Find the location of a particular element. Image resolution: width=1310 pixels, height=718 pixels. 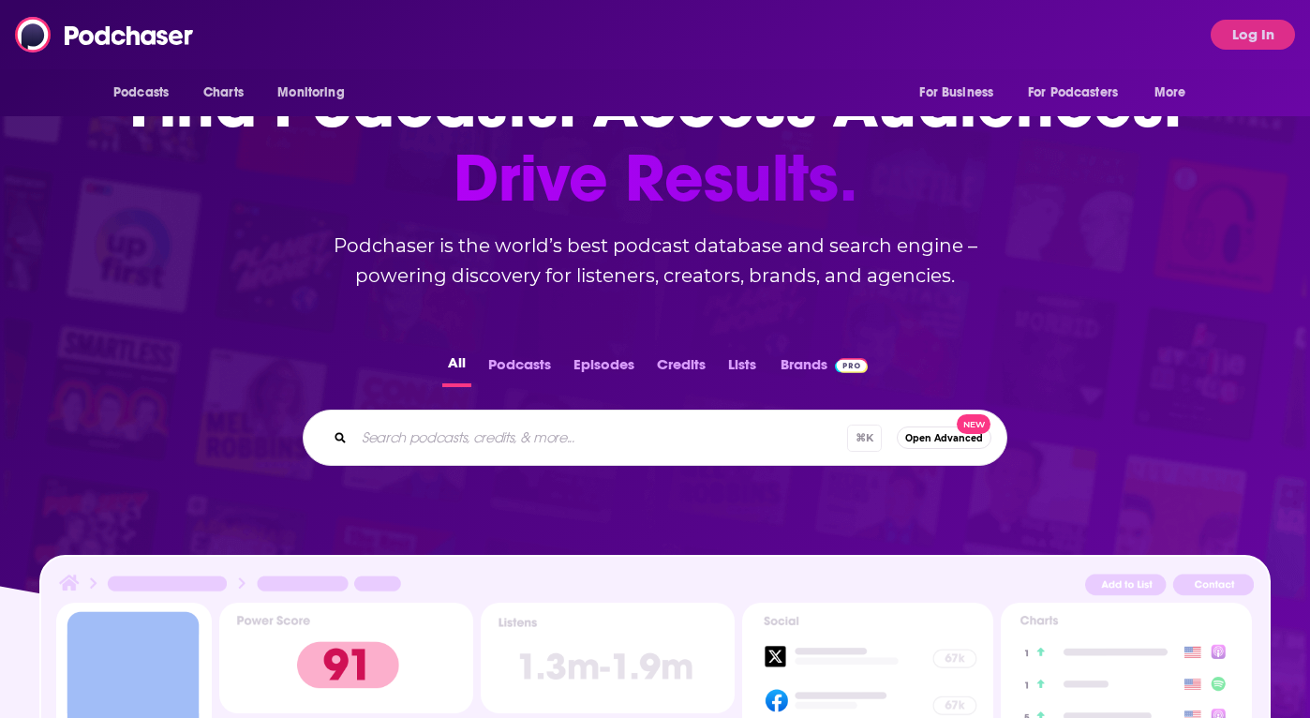

img: Podcast Insights Power score is located at coordinates (346, 658).